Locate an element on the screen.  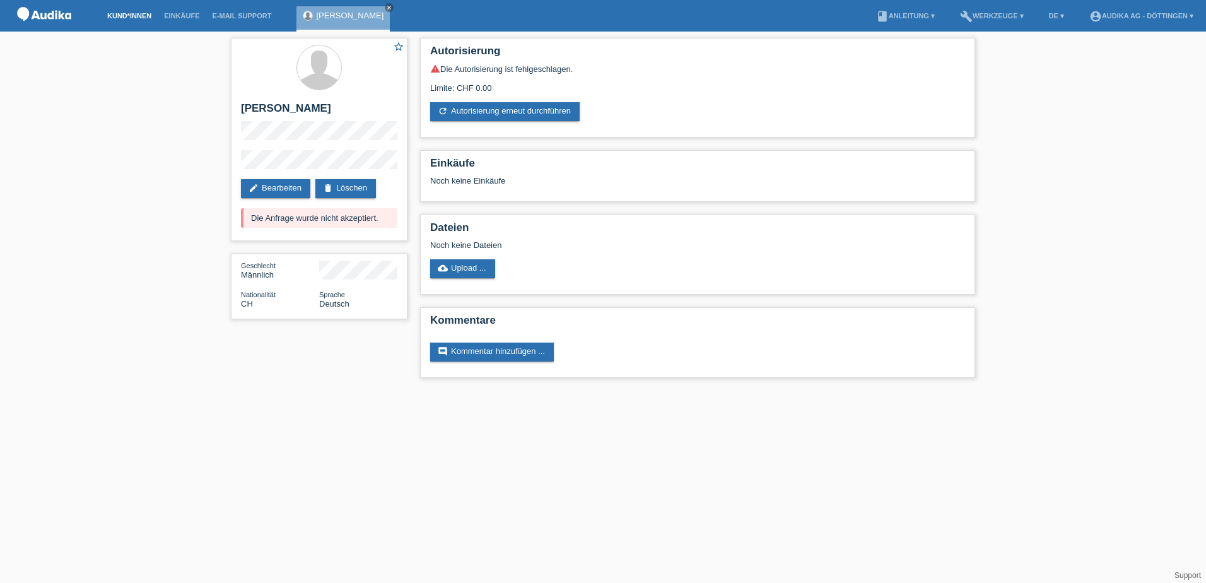
div: Männlich is located at coordinates (280, 270).